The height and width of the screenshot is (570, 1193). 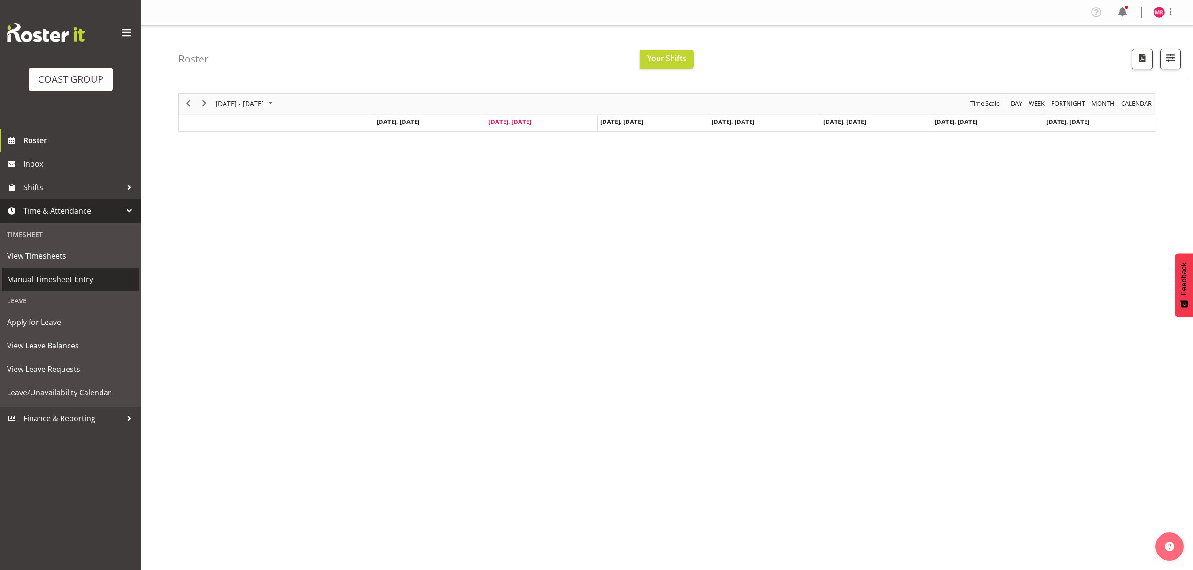 I want to click on span: Shifts, so click(x=73, y=187).